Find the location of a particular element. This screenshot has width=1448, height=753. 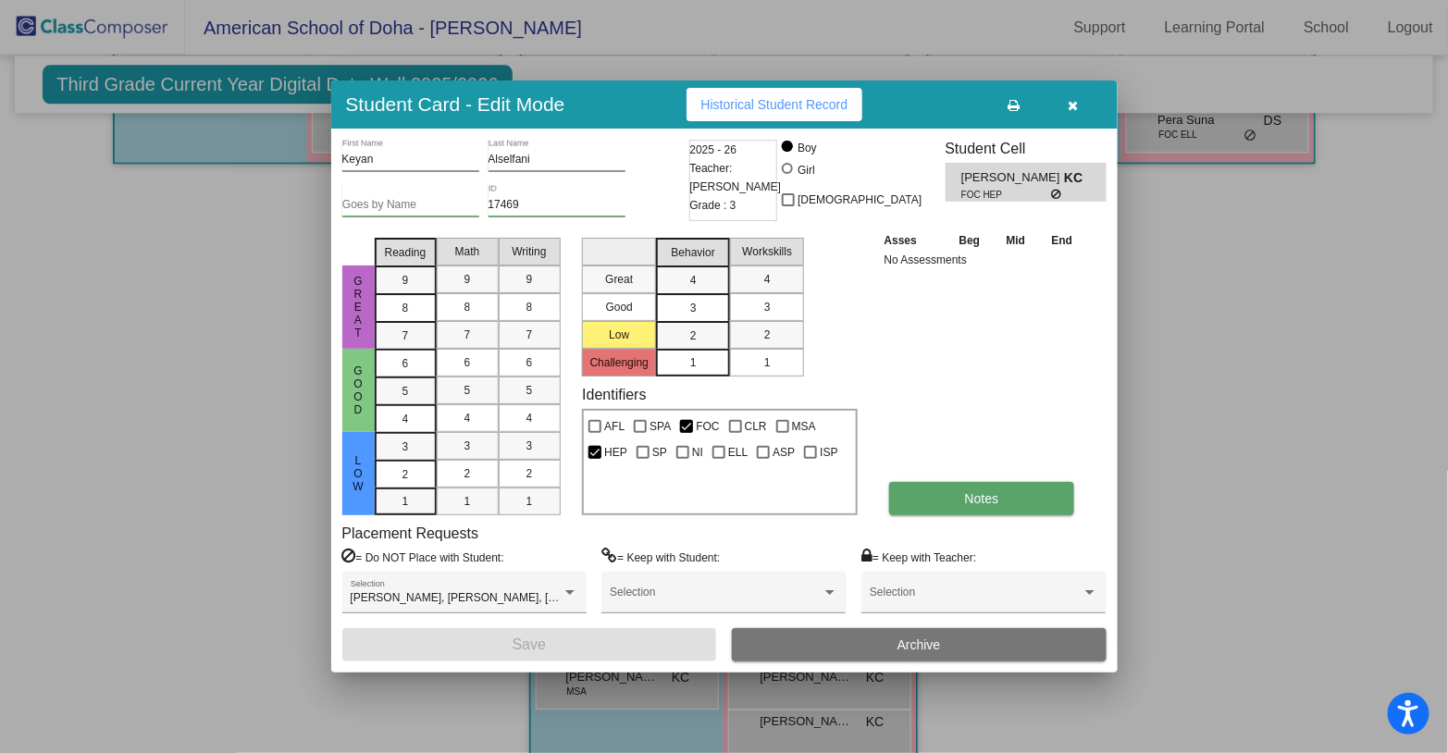

div: Girl is located at coordinates (806, 170).